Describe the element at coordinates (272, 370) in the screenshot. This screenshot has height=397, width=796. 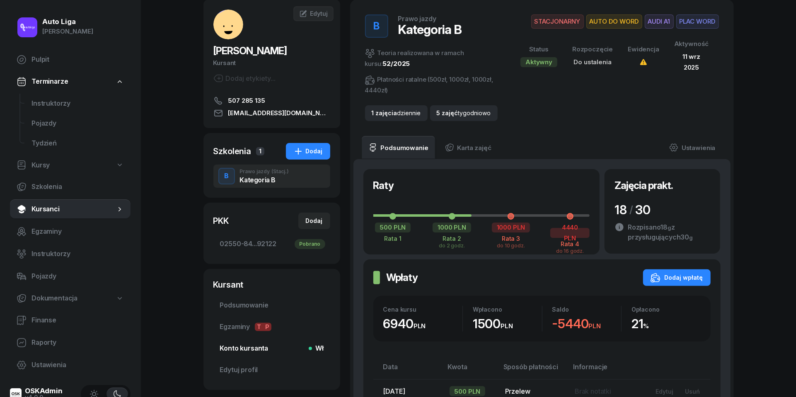
I see `span: Edytuj profil` at that location.